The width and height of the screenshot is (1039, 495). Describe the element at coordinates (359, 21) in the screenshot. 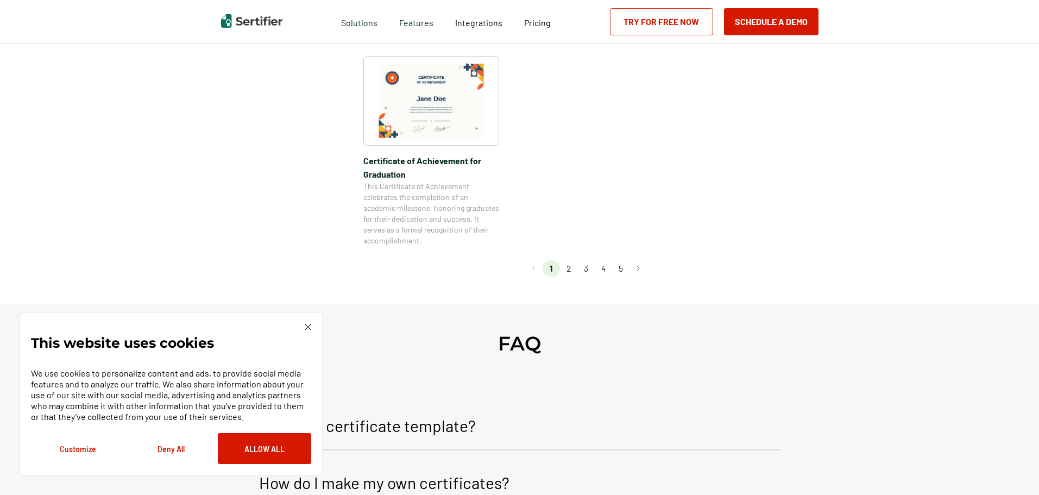

I see `span: Solutions` at that location.